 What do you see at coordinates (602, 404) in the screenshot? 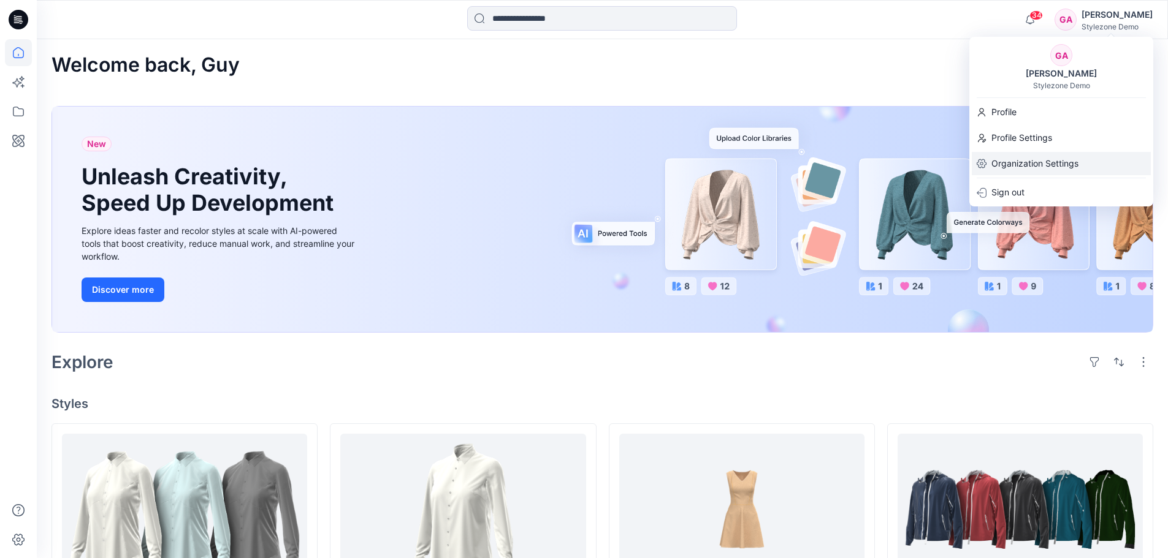
I see `h4: Styles` at bounding box center [602, 404].